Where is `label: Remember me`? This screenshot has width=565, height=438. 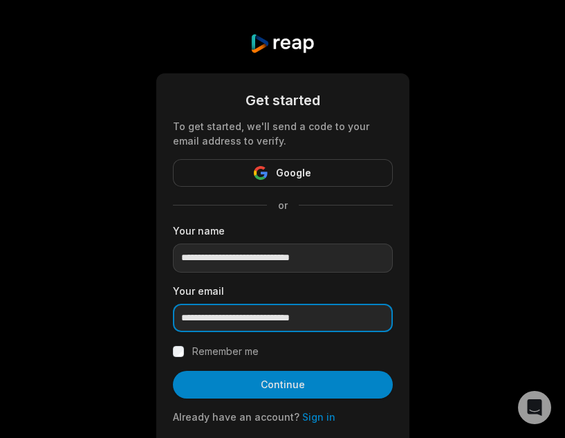
label: Remember me is located at coordinates (225, 351).